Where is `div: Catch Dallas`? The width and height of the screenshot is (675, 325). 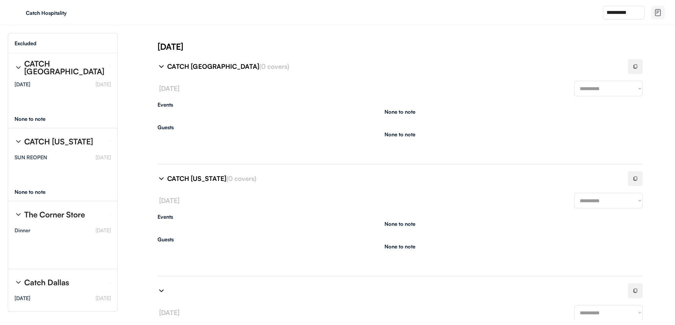 div: Catch Dallas is located at coordinates (47, 282).